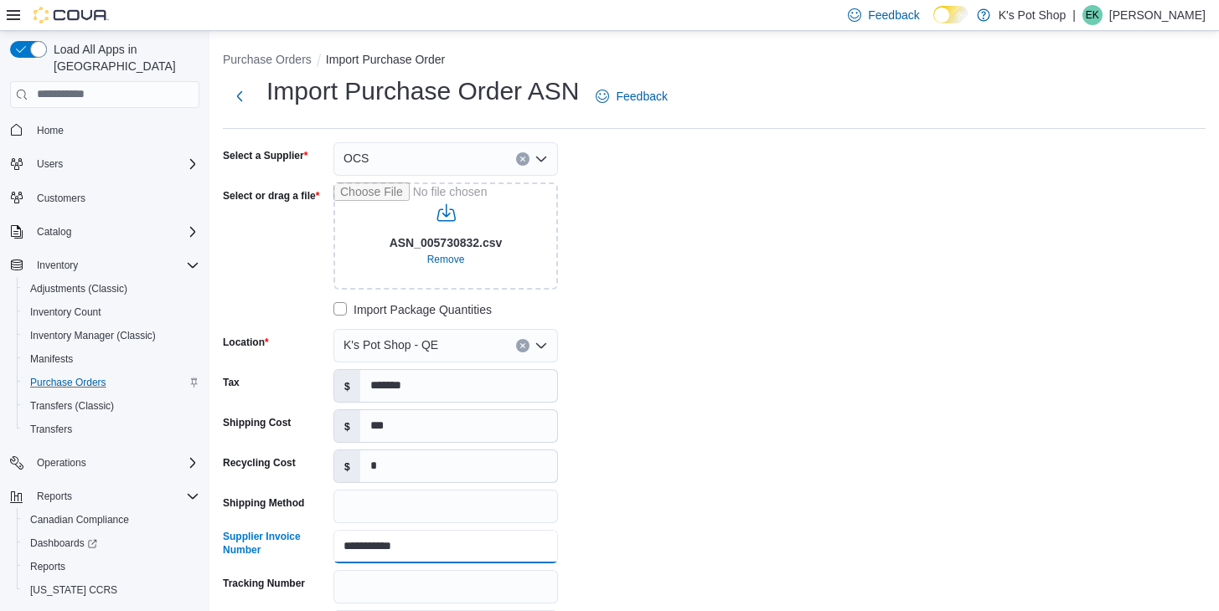  Describe the element at coordinates (51, 430) in the screenshot. I see `a: Transfers` at that location.